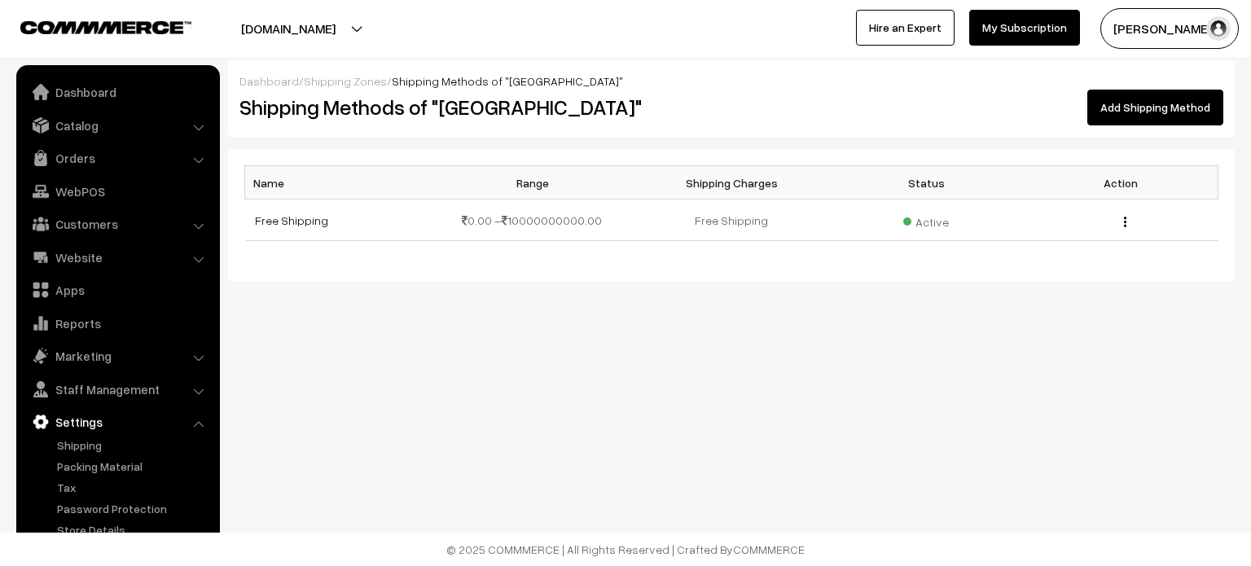 This screenshot has height=566, width=1251. What do you see at coordinates (1155, 108) in the screenshot?
I see `a: Add Shipping Method` at bounding box center [1155, 108].